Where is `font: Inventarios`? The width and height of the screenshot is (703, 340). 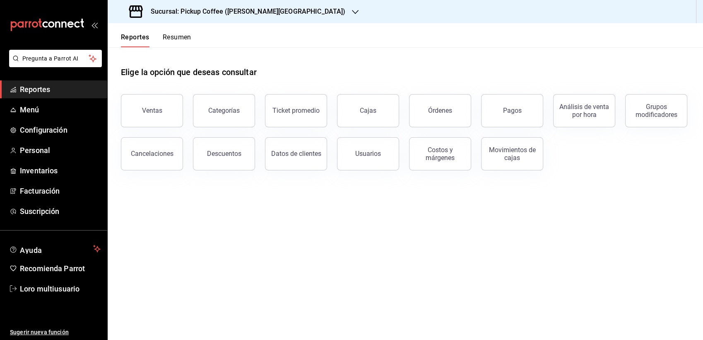 font: Inventarios is located at coordinates (39, 170).